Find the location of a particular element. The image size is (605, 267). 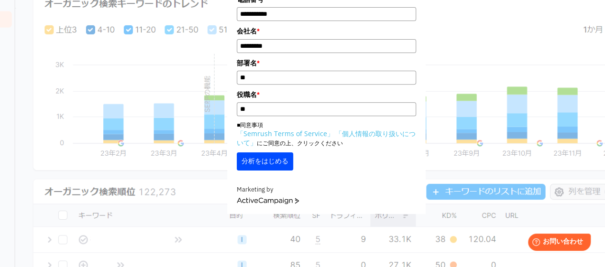

label: 会社名 is located at coordinates (326, 31).